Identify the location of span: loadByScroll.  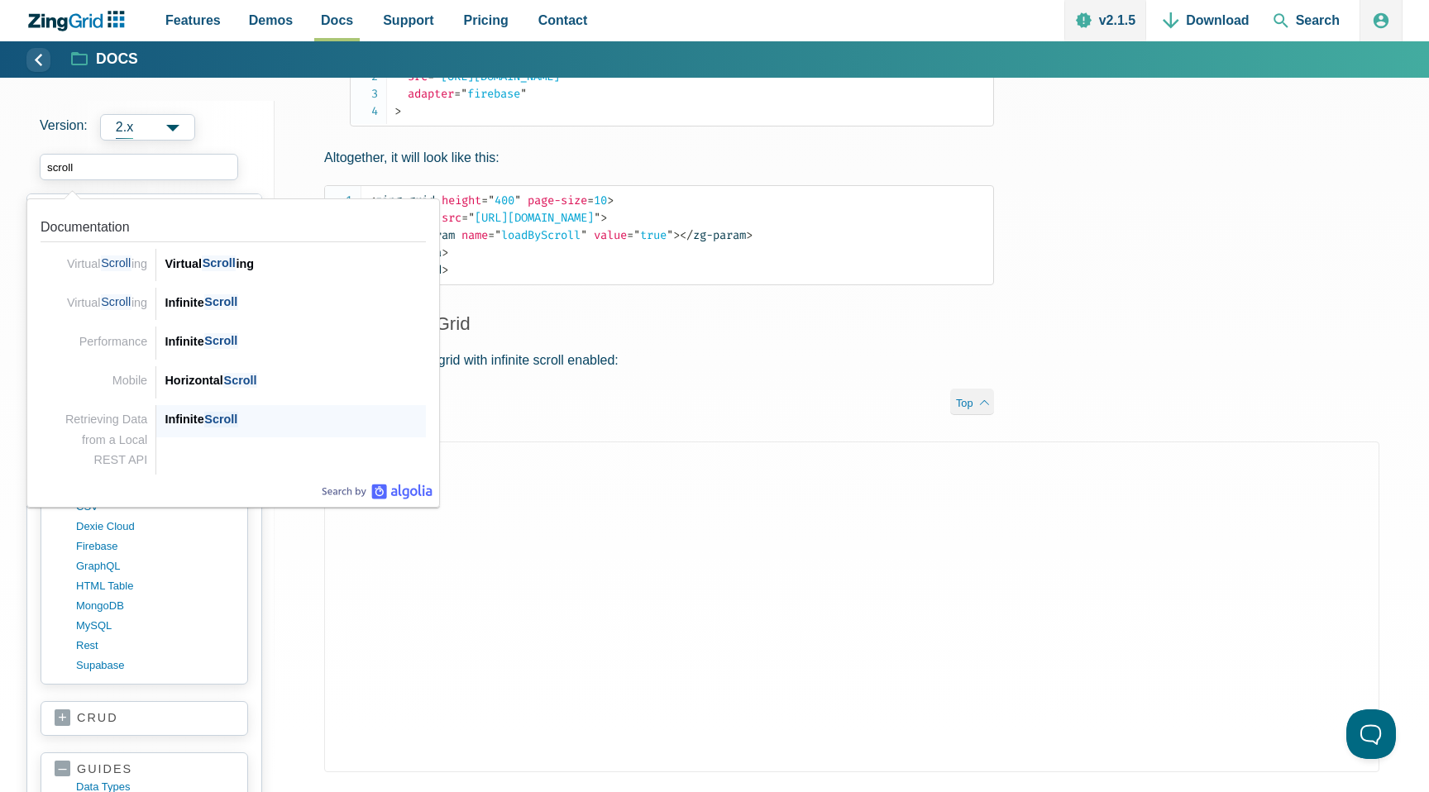
(538, 235).